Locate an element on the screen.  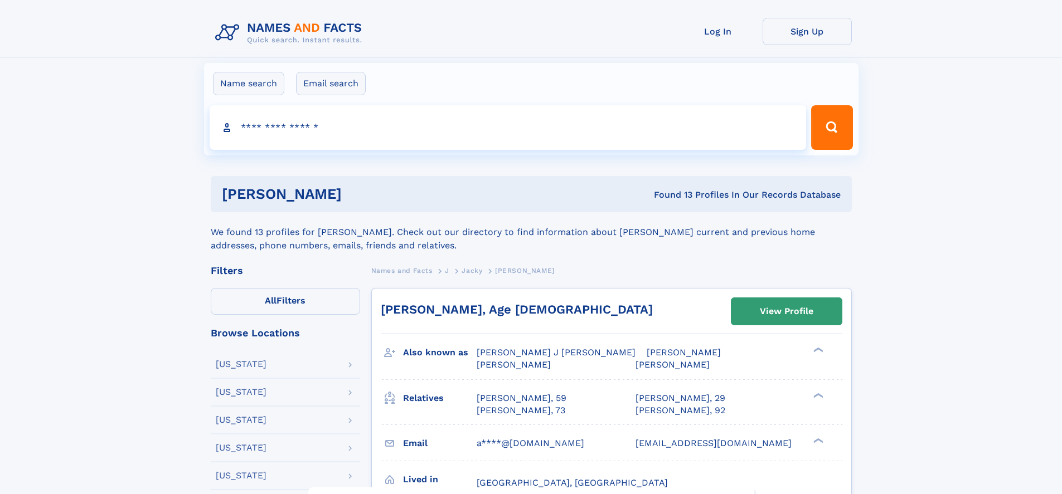
span: All is located at coordinates (270, 300).